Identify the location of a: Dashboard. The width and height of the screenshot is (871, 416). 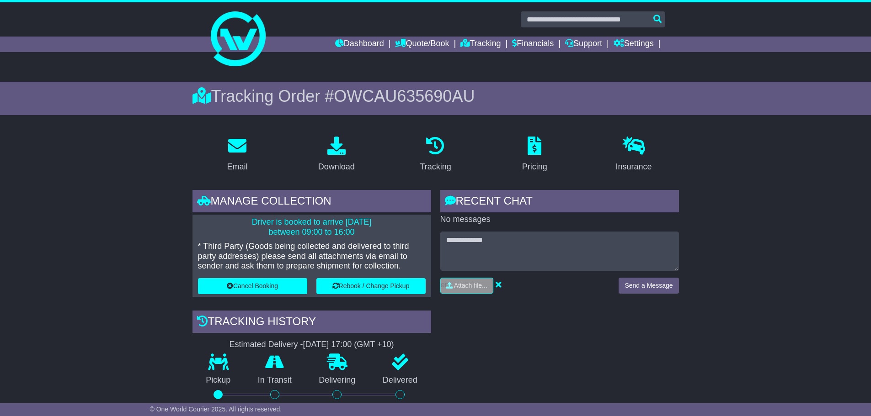
(359, 44).